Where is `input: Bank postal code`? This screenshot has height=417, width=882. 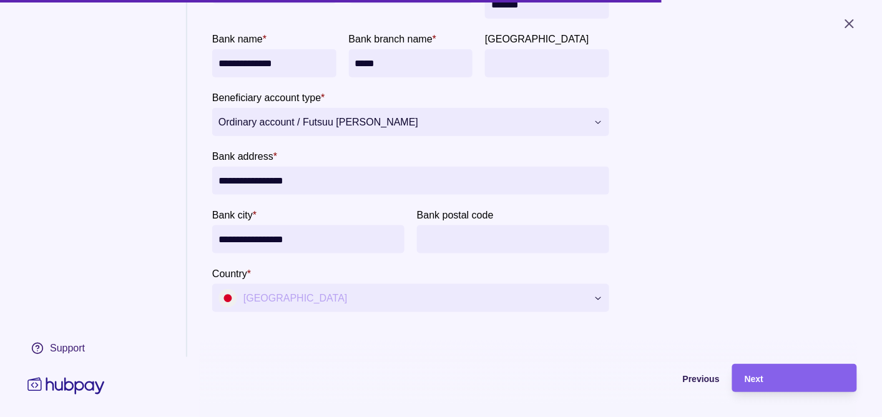 input: Bank postal code is located at coordinates (513, 239).